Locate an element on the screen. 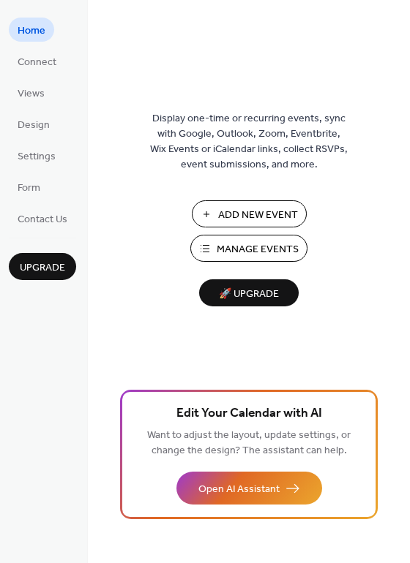 Image resolution: width=410 pixels, height=563 pixels. a: Contact Us is located at coordinates (42, 218).